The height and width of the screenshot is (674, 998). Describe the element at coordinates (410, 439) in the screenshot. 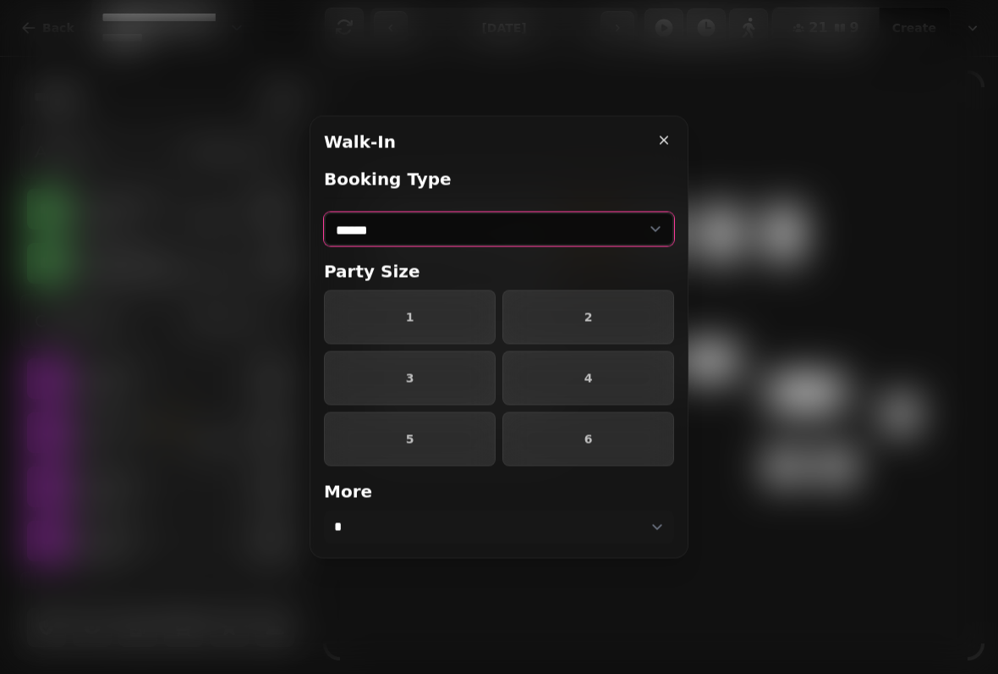

I see `button: 5` at that location.